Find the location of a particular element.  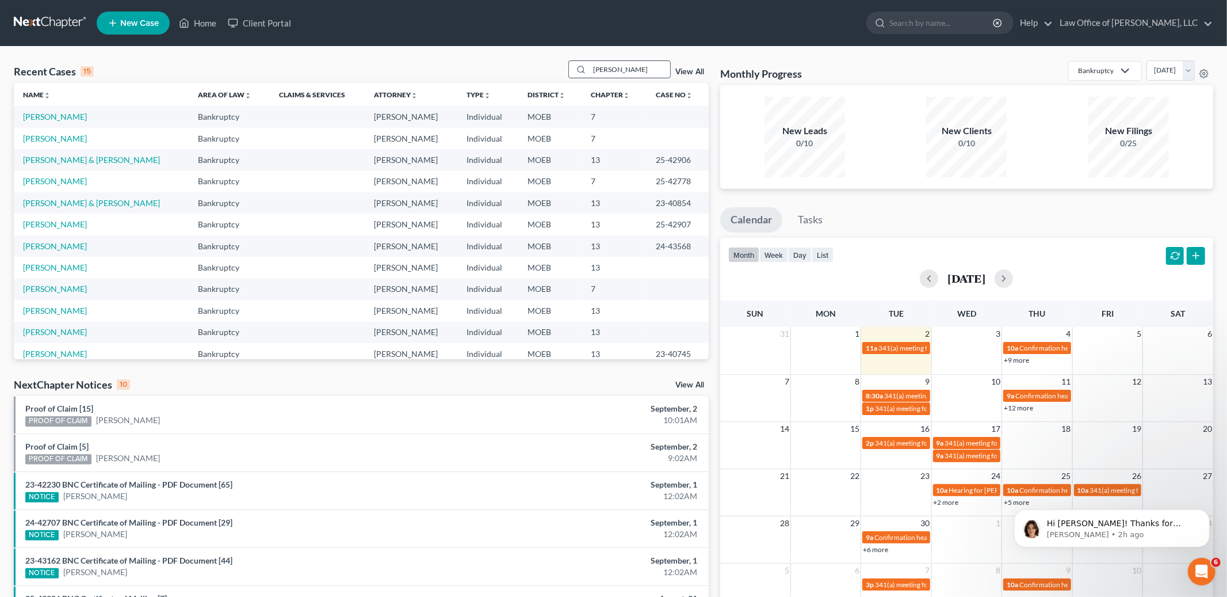

button: list is located at coordinates (823, 254).